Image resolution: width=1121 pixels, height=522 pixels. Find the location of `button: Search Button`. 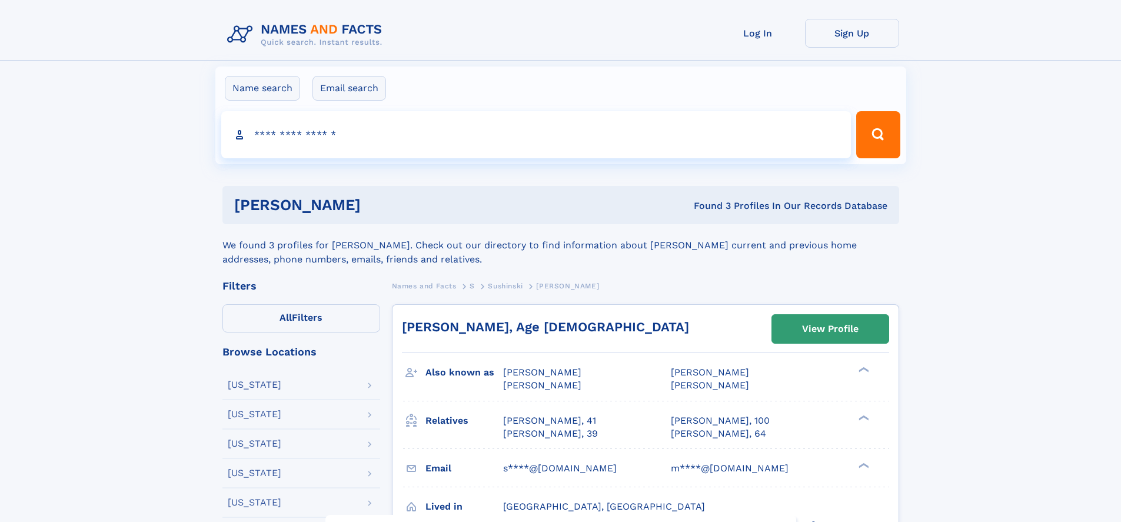

button: Search Button is located at coordinates (878, 135).